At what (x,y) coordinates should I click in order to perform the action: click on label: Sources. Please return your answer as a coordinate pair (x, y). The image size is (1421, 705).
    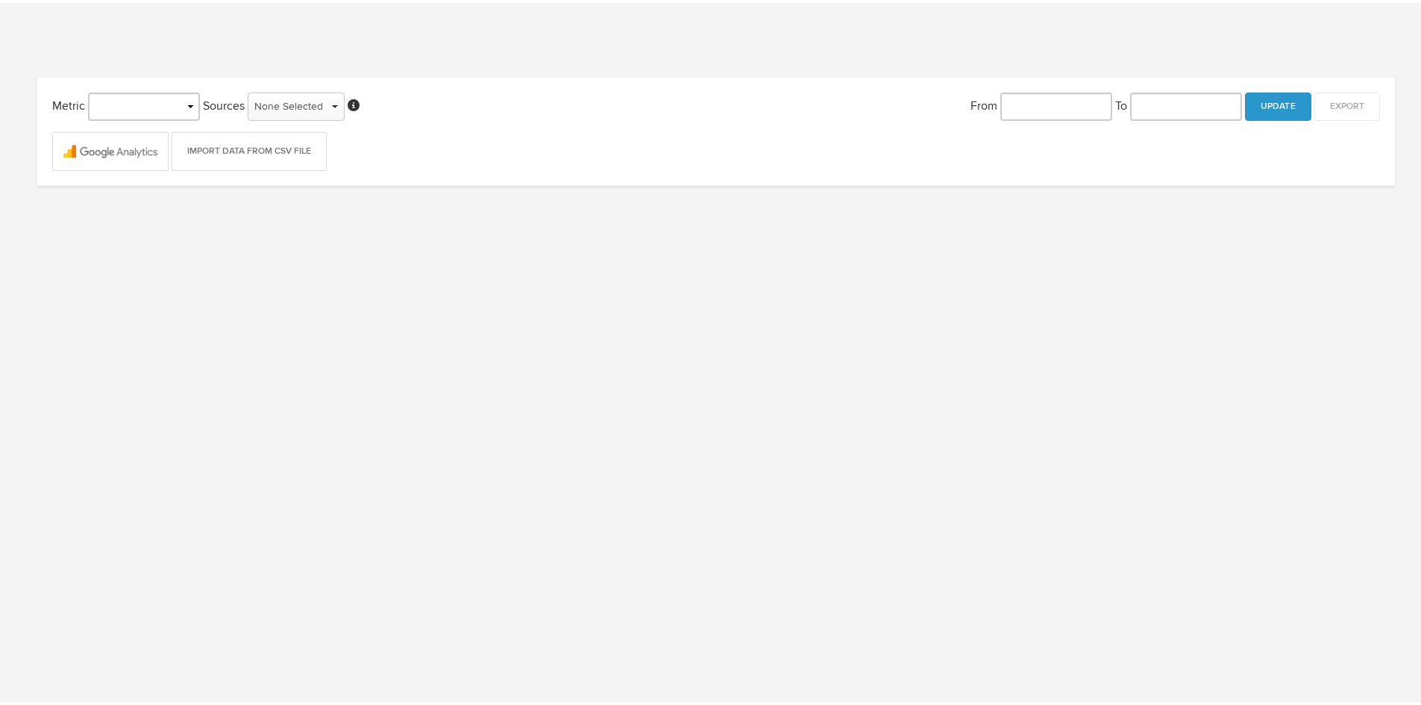
    Looking at the image, I should click on (224, 104).